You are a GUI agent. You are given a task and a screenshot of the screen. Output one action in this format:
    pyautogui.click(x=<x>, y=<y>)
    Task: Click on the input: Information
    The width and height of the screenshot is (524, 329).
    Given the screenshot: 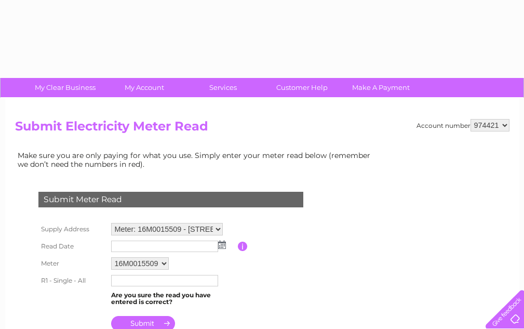 What is the action you would take?
    pyautogui.click(x=243, y=246)
    